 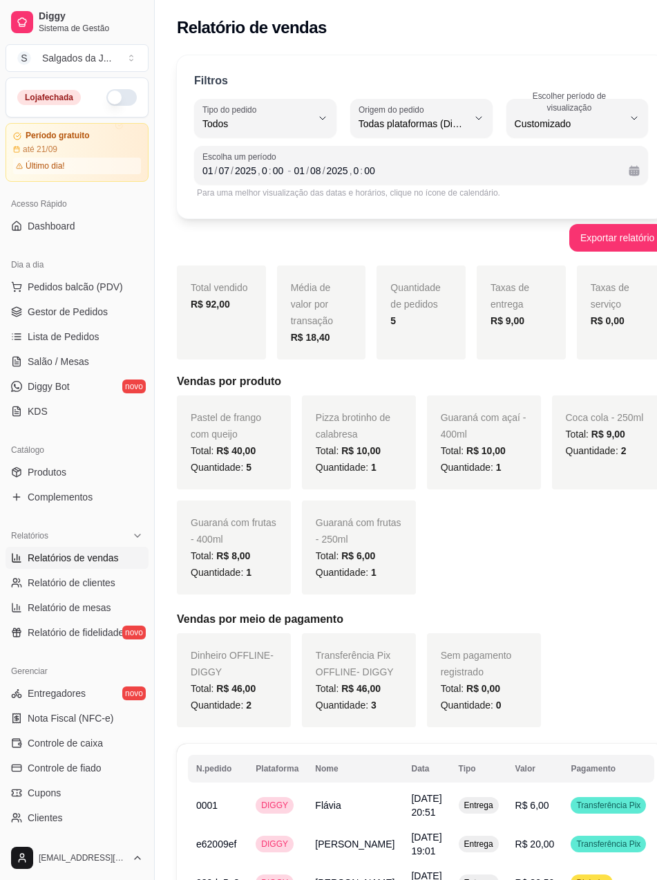 What do you see at coordinates (69, 608) in the screenshot?
I see `span: Relatório de mesas` at bounding box center [69, 608].